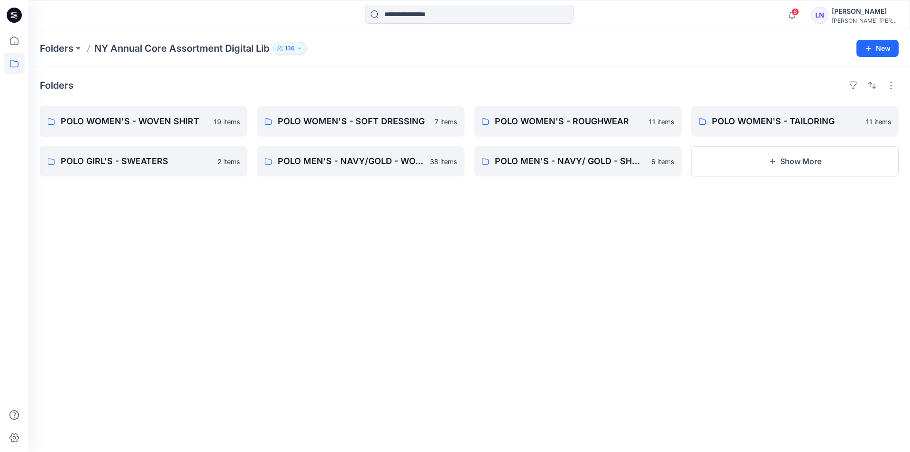 The height and width of the screenshot is (452, 910). Describe the element at coordinates (290, 48) in the screenshot. I see `p: 136` at that location.